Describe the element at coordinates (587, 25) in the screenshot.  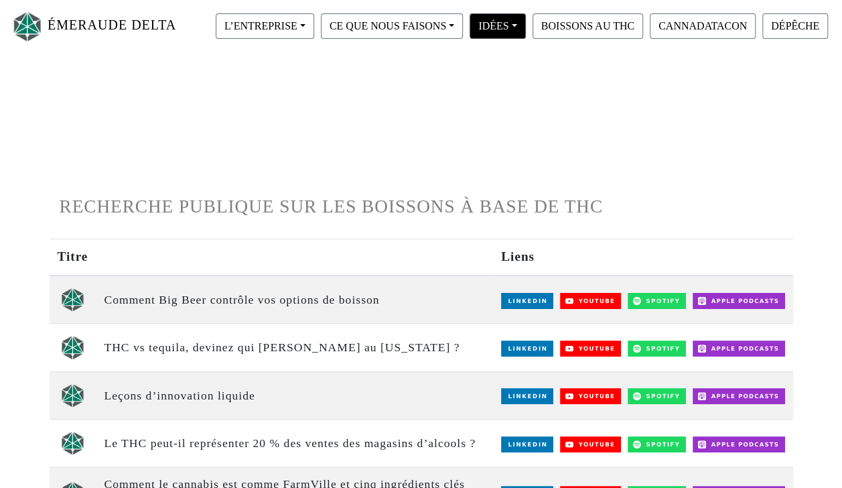
I see `a: BOISSONS AU THC` at that location.